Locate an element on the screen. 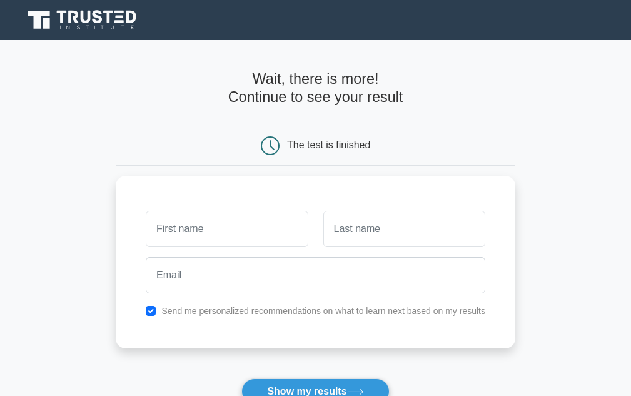 The image size is (631, 396). div: The test is finished is located at coordinates (328, 144).